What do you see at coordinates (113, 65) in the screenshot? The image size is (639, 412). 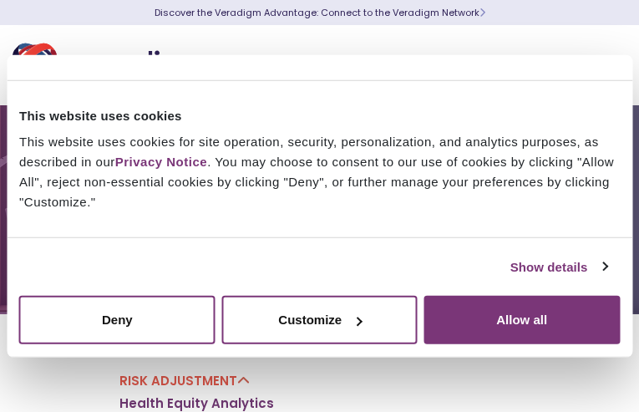 I see `img: Veradigm logo` at bounding box center [113, 65].